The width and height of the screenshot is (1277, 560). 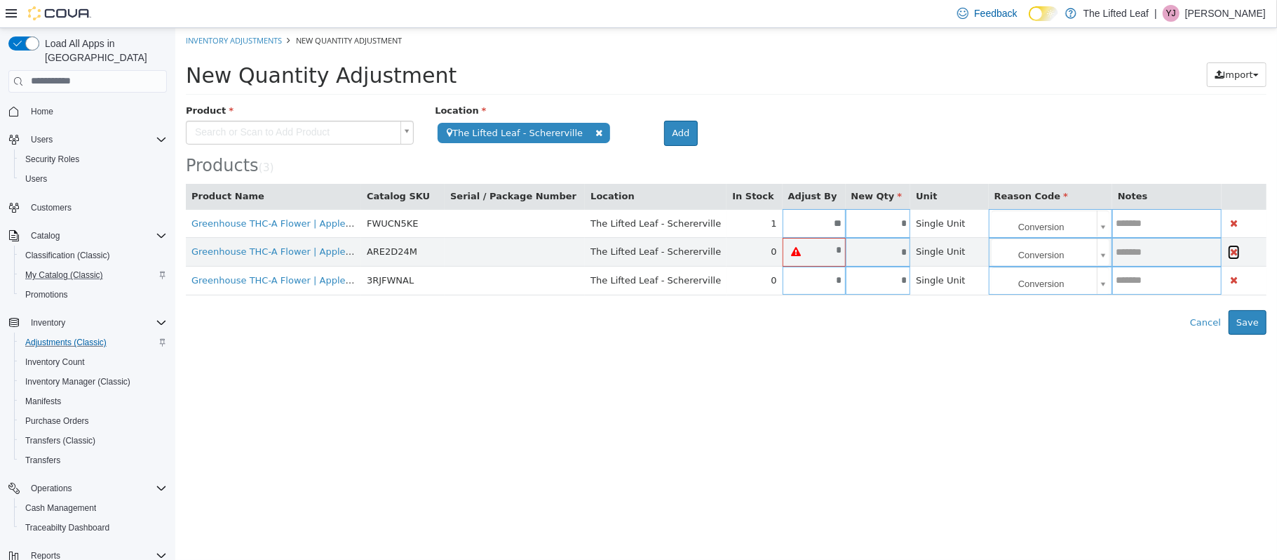 I want to click on td: ARE2D24M, so click(x=227, y=224).